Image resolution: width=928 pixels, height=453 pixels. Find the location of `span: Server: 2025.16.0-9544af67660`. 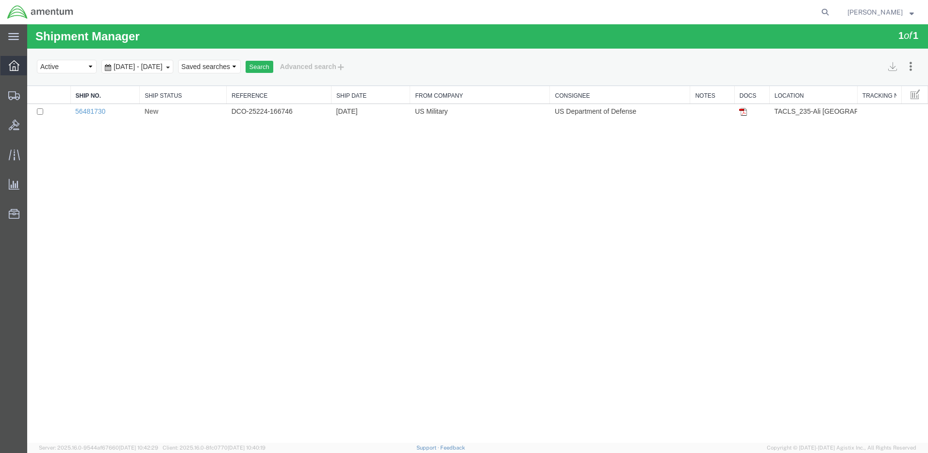

span: Server: 2025.16.0-9544af67660 is located at coordinates (99, 447).